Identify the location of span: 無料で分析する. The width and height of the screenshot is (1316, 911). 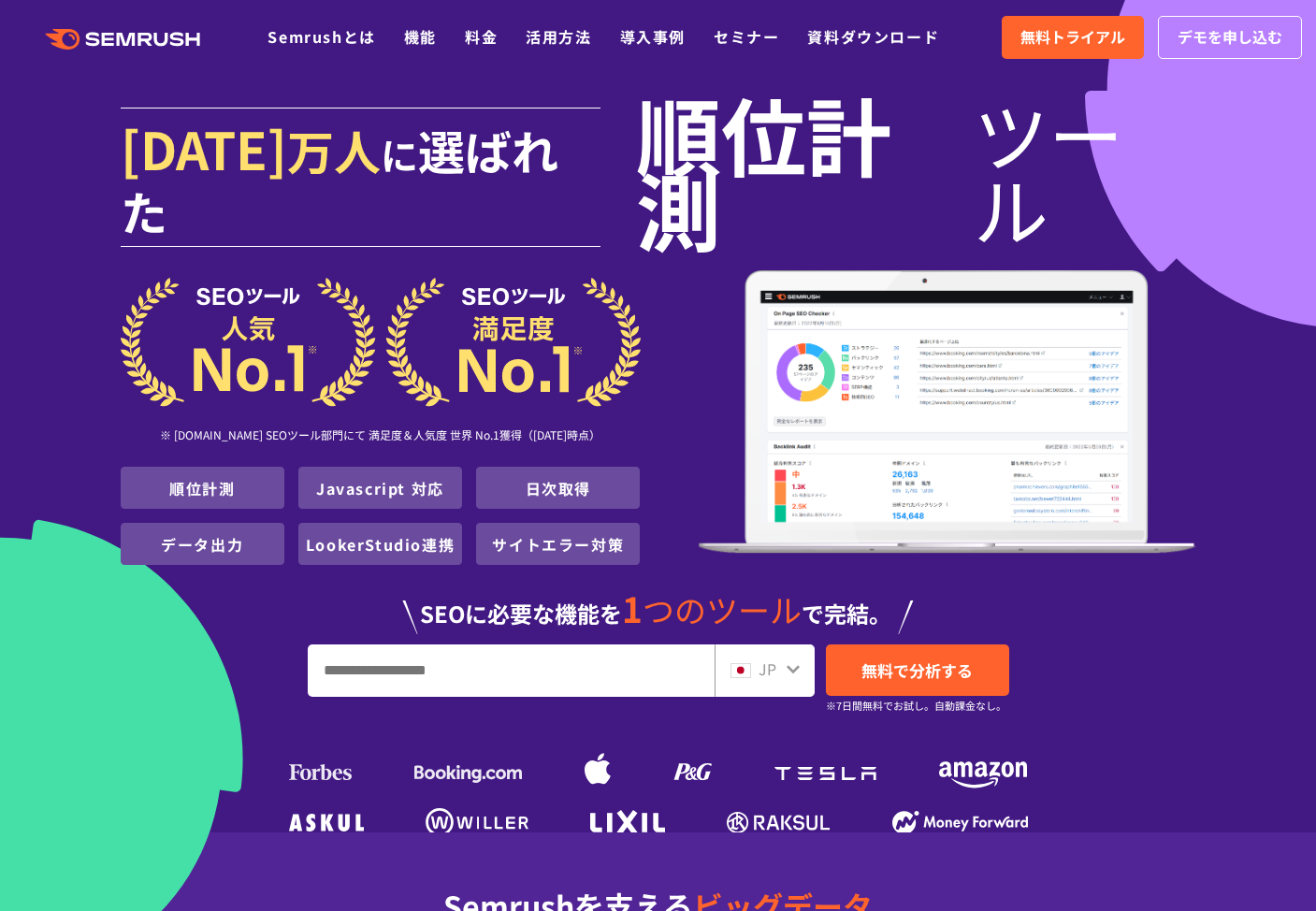
(917, 669).